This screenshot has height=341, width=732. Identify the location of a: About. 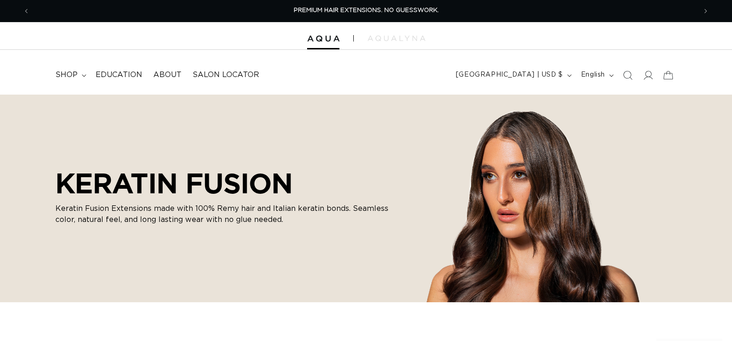
(167, 75).